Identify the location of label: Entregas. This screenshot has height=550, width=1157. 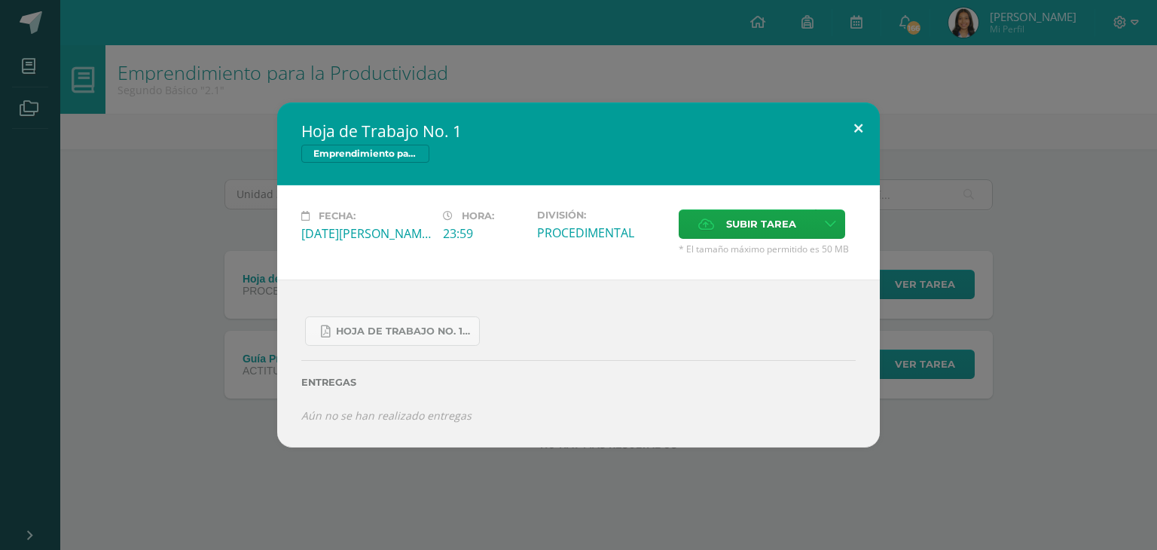
(578, 382).